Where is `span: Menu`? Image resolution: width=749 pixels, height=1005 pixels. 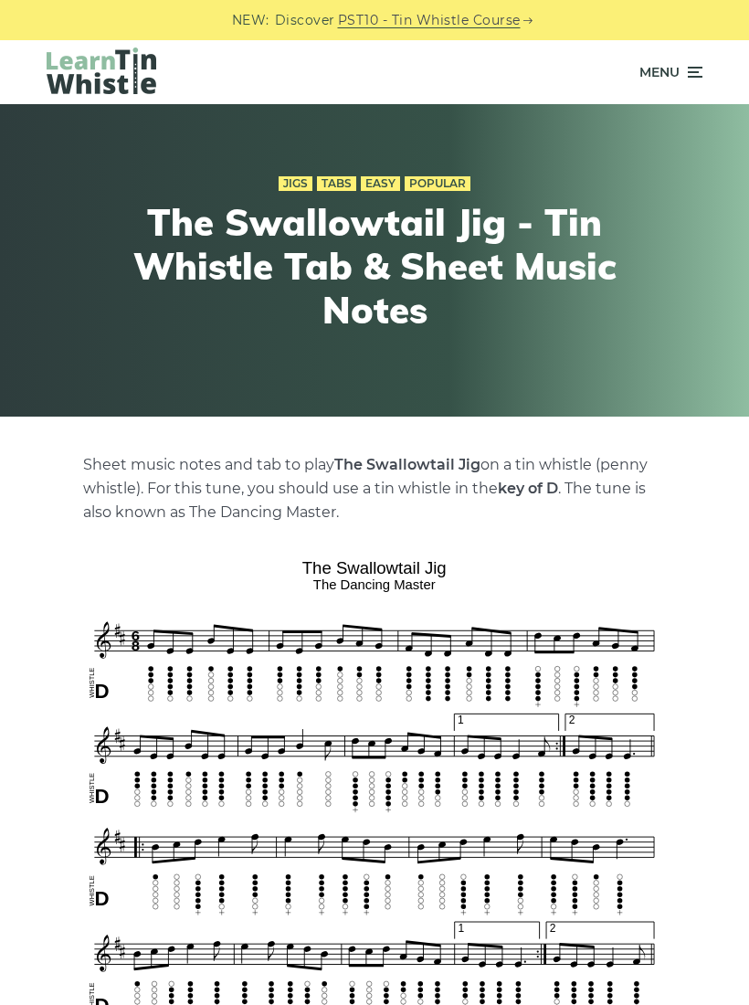 span: Menu is located at coordinates (660, 72).